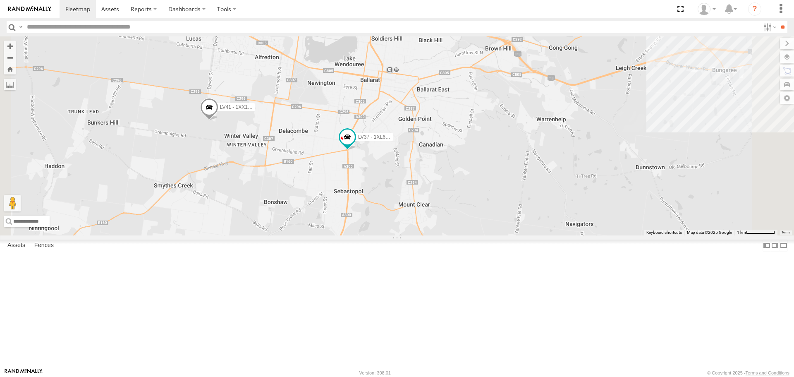 The height and width of the screenshot is (377, 794). I want to click on span: Map data ©2025 Google, so click(709, 232).